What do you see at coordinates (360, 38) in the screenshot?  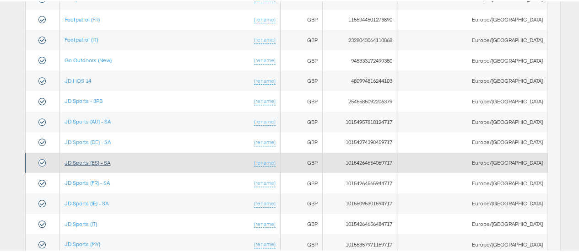 I see `td: 2328043064110868` at bounding box center [360, 38].